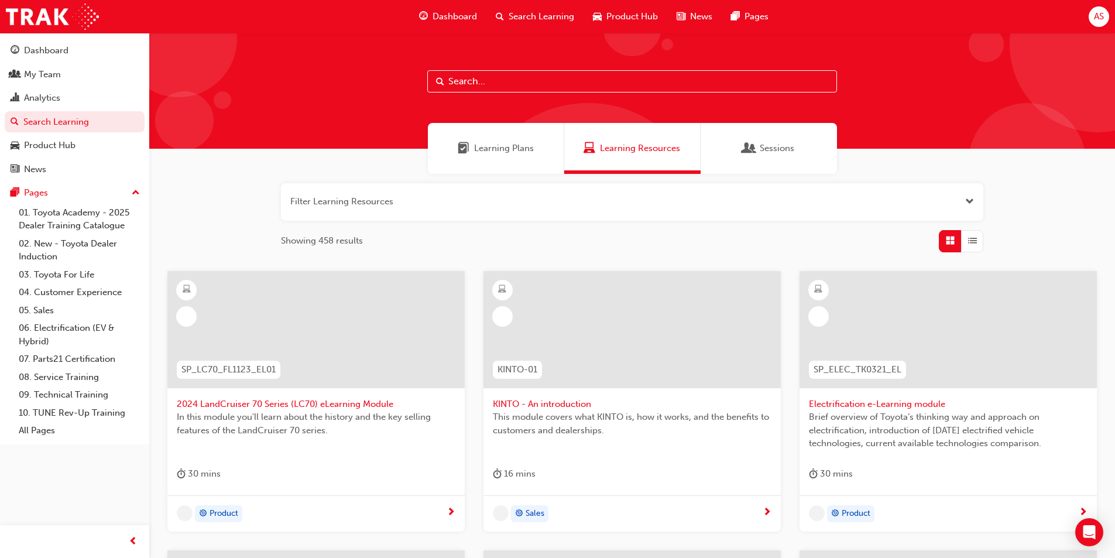 This screenshot has height=558, width=1115. I want to click on div: Analytics, so click(42, 98).